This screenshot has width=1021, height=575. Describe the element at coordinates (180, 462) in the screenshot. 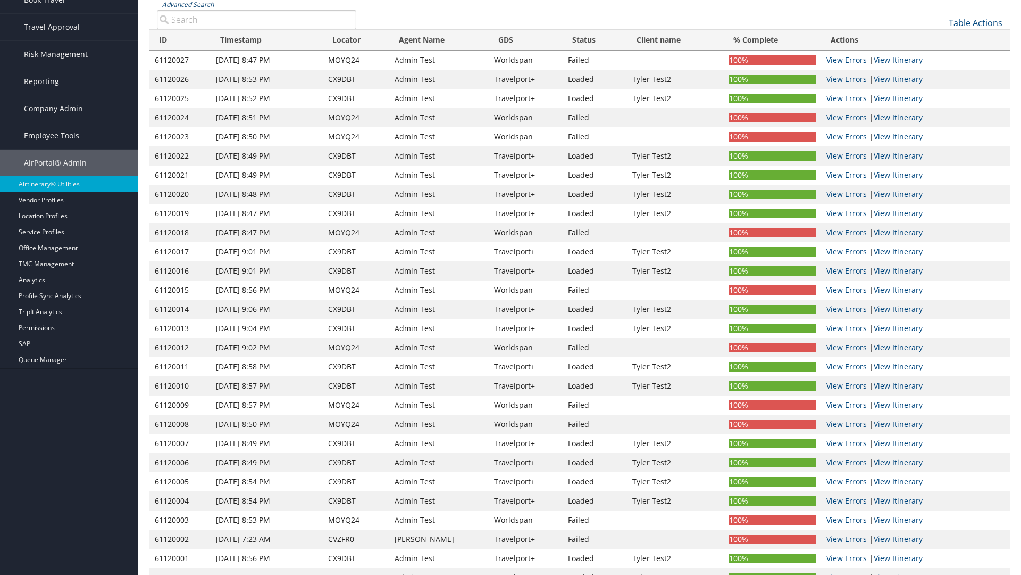

I see `td: 61120006` at that location.